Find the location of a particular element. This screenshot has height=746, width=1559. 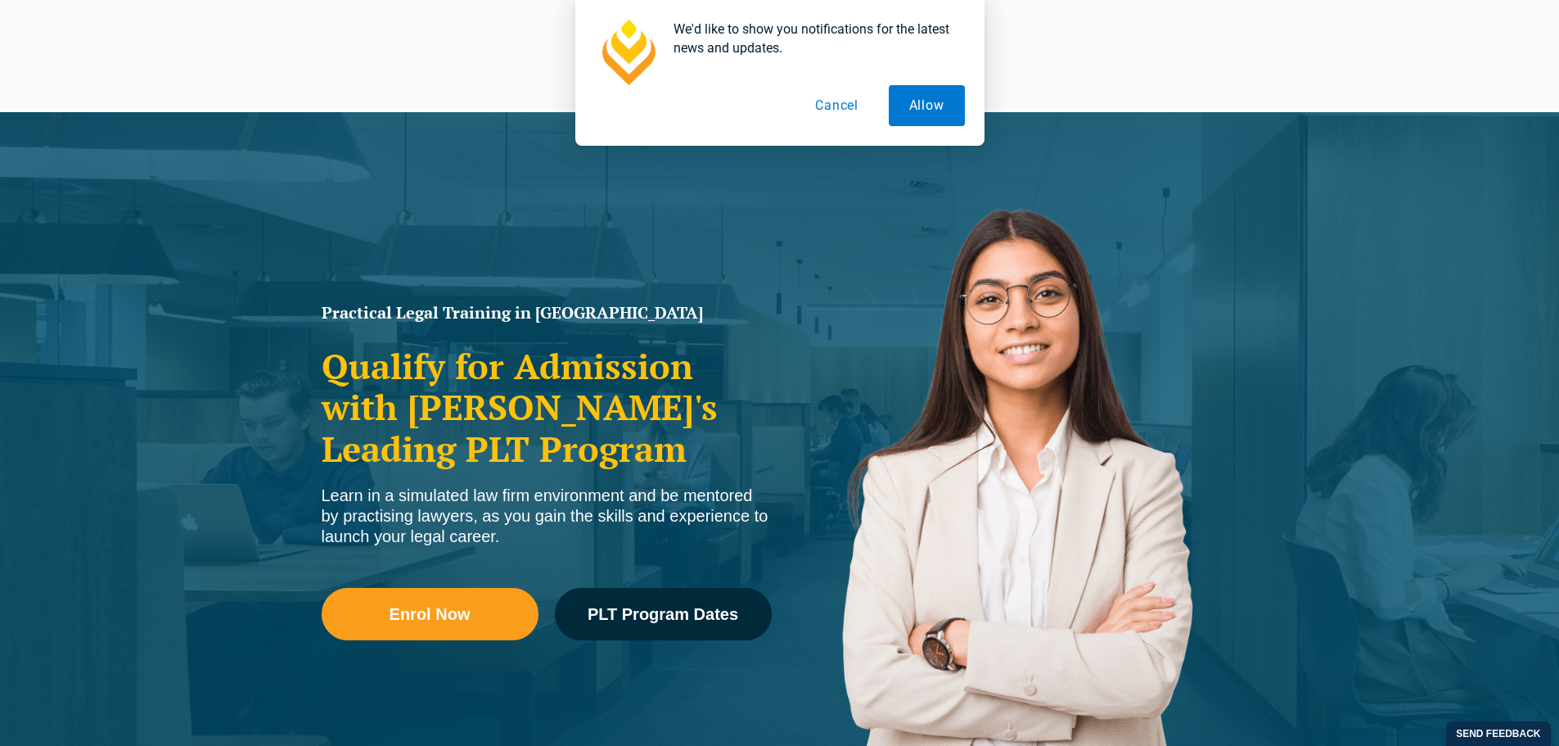

div: Learn in a simulated law firm environment and be mentored by practising lawyers, as you gain the ... is located at coordinates (547, 516).